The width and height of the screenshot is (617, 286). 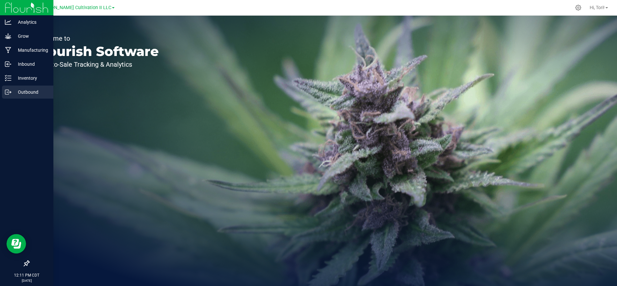 I want to click on inline-svg: Analytics, so click(x=8, y=22).